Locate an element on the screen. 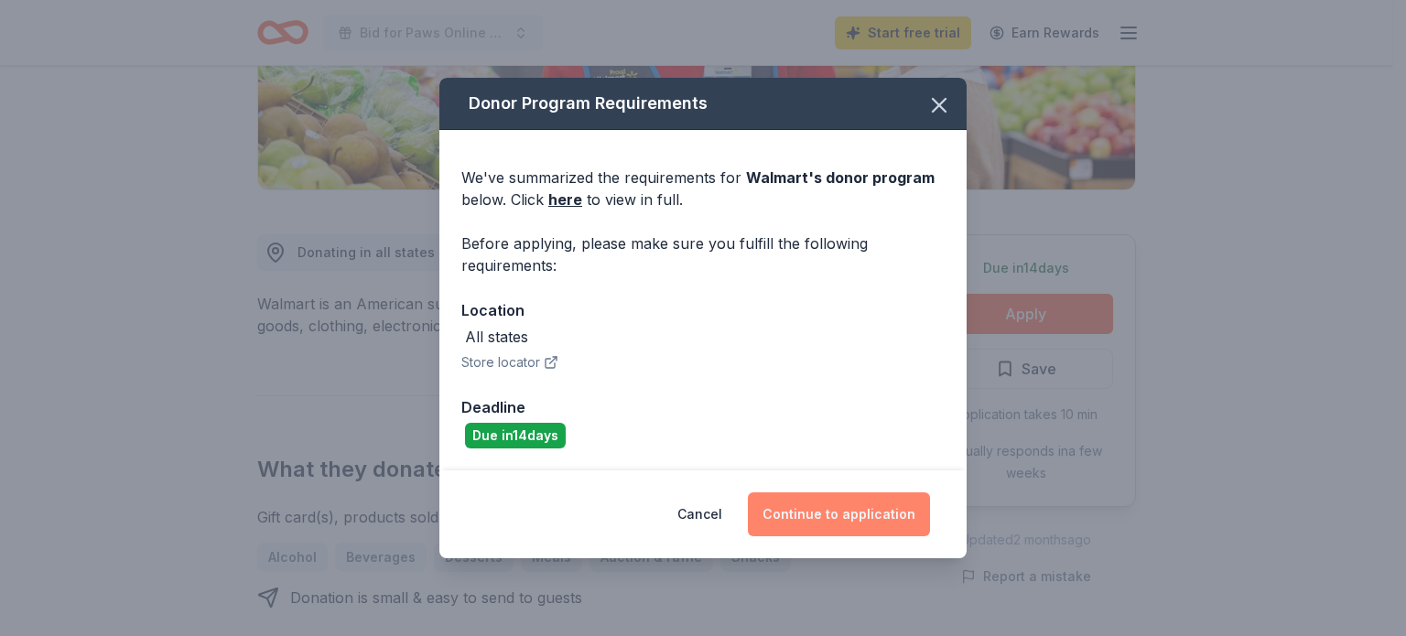 This screenshot has height=636, width=1406. div: Due in 14 days is located at coordinates (515, 436).